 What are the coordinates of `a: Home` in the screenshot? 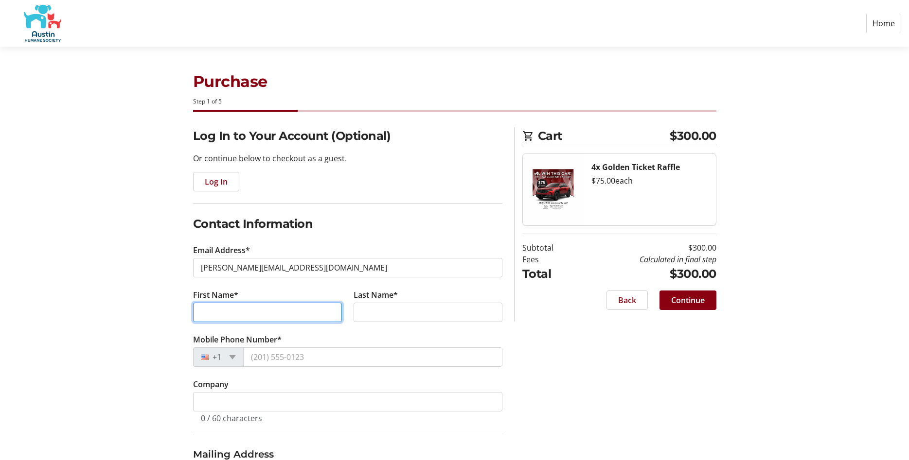 It's located at (883, 23).